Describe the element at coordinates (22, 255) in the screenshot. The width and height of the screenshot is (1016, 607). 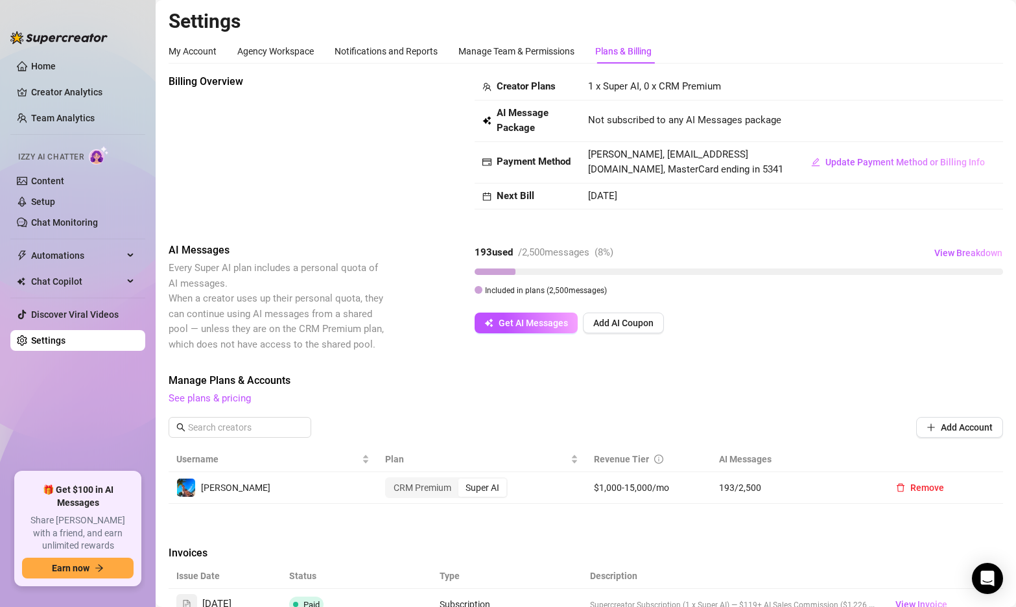
I see `span: thunderbolt` at that location.